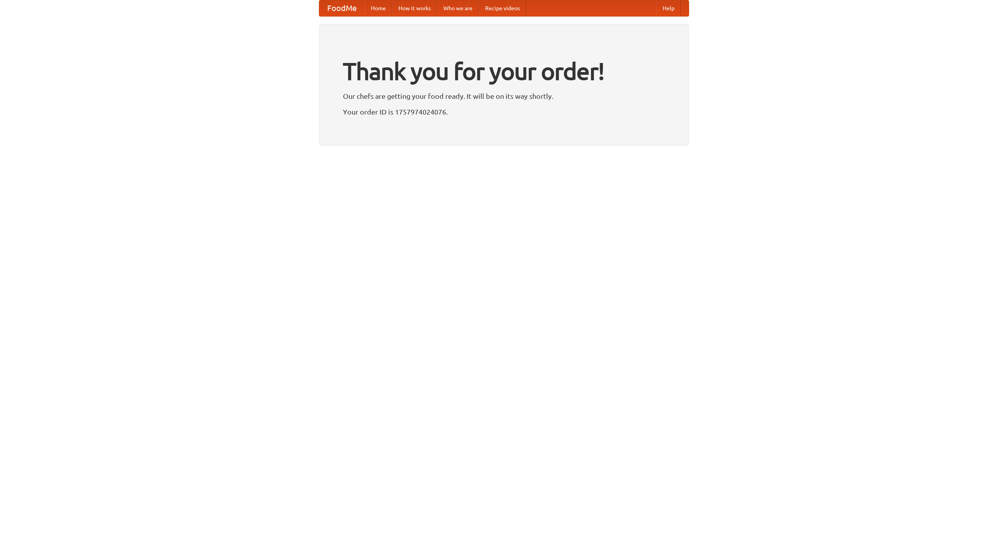 The height and width of the screenshot is (557, 1008). I want to click on a: FoodMe, so click(342, 8).